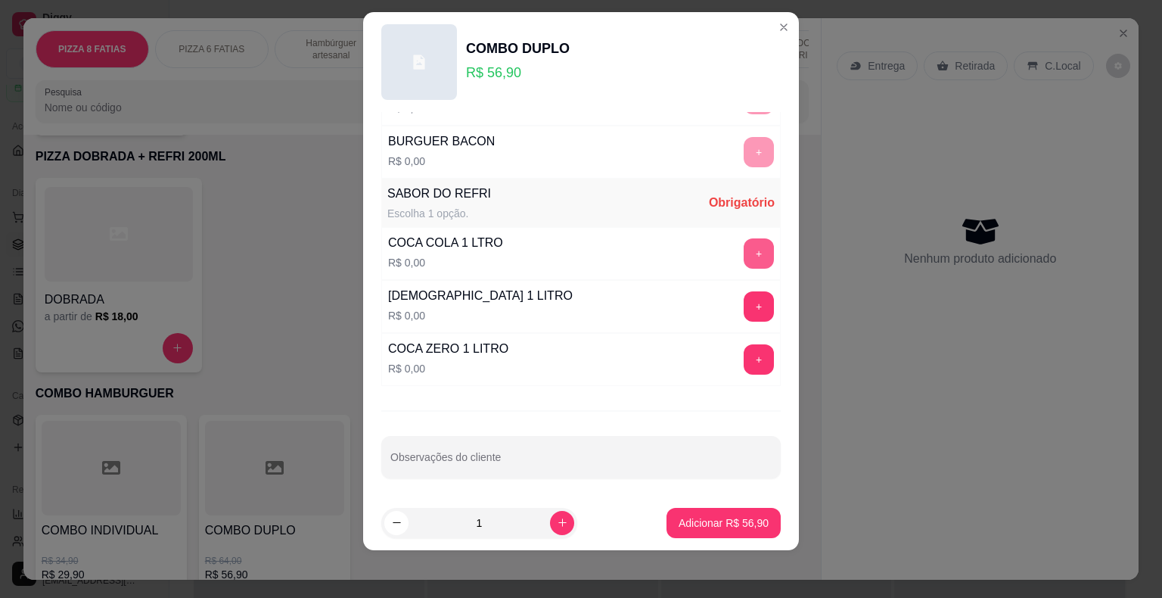 This screenshot has height=598, width=1162. I want to click on button: Adicionar R$ 56,90, so click(723, 523).